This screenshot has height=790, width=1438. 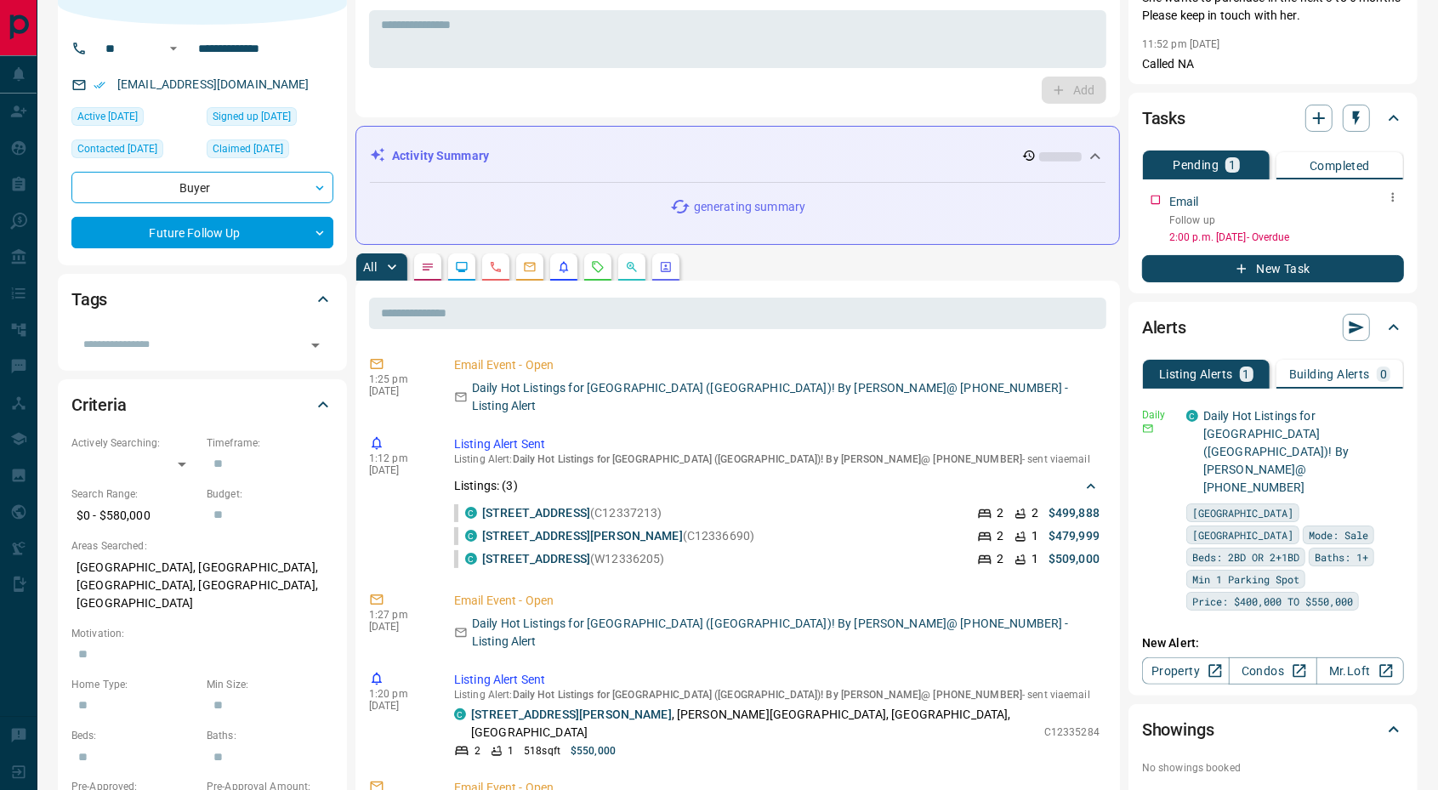 What do you see at coordinates (1384, 374) in the screenshot?
I see `p: 0` at bounding box center [1384, 374].